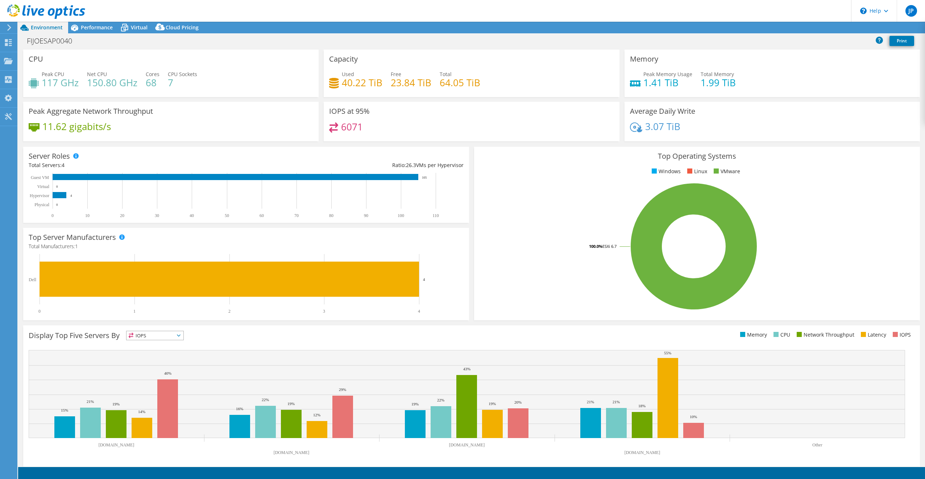 Image resolution: width=925 pixels, height=479 pixels. I want to click on span: Cloud Pricing, so click(182, 27).